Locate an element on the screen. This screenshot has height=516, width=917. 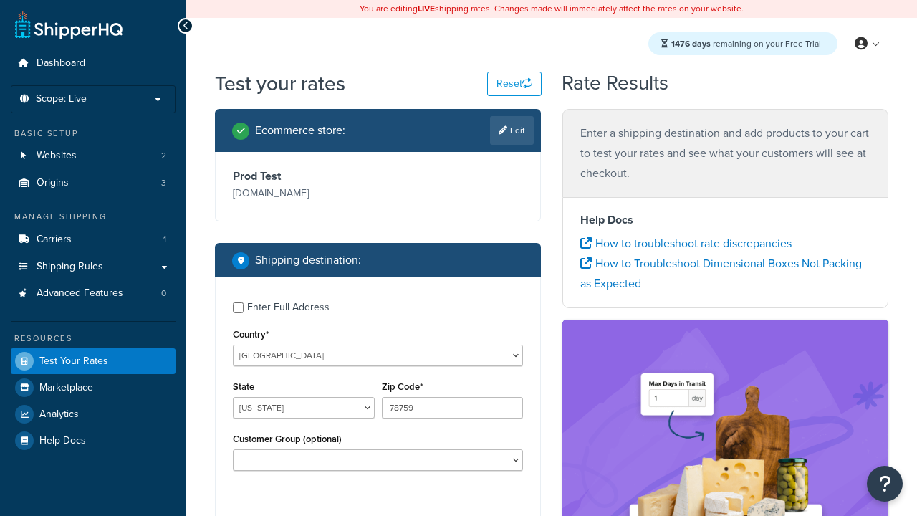
span: Marketplace is located at coordinates (66, 387).